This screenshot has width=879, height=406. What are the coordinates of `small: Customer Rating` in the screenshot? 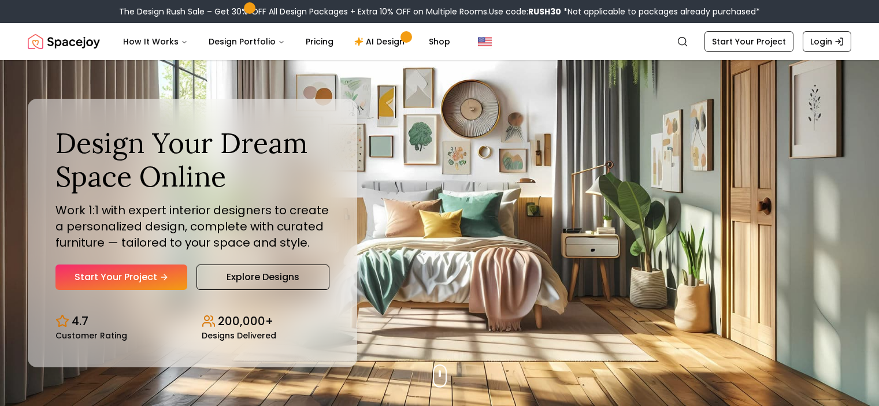 It's located at (91, 336).